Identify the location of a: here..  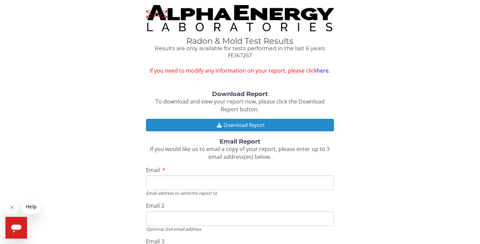
(323, 70).